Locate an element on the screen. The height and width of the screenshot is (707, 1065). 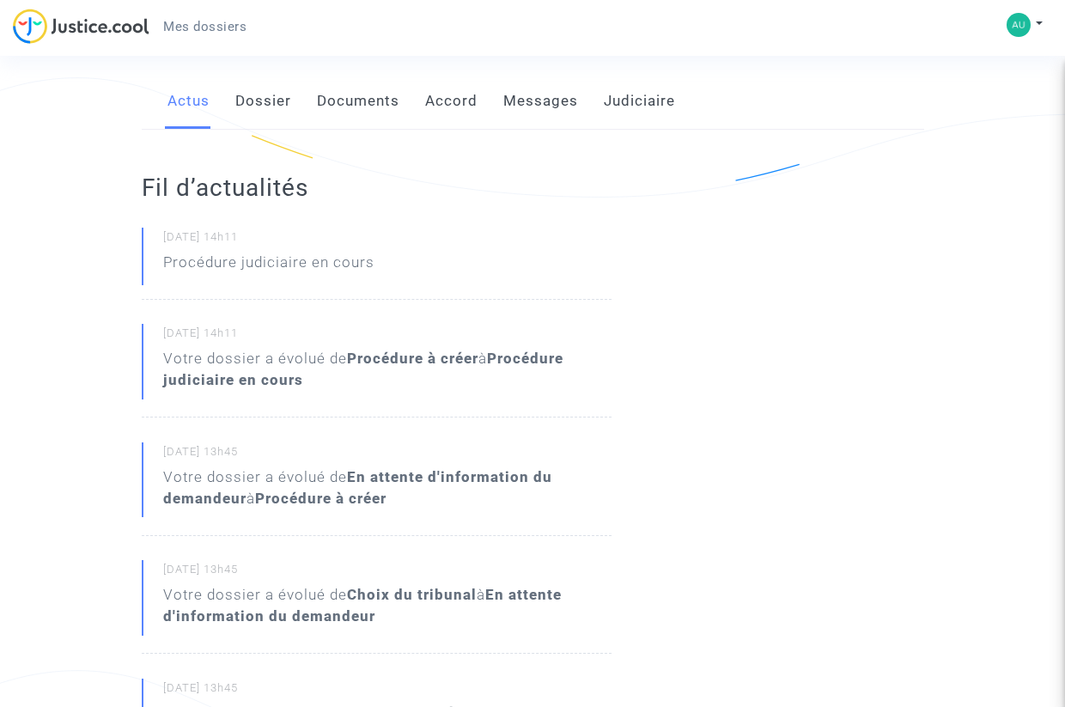
a: Messages is located at coordinates (540, 101).